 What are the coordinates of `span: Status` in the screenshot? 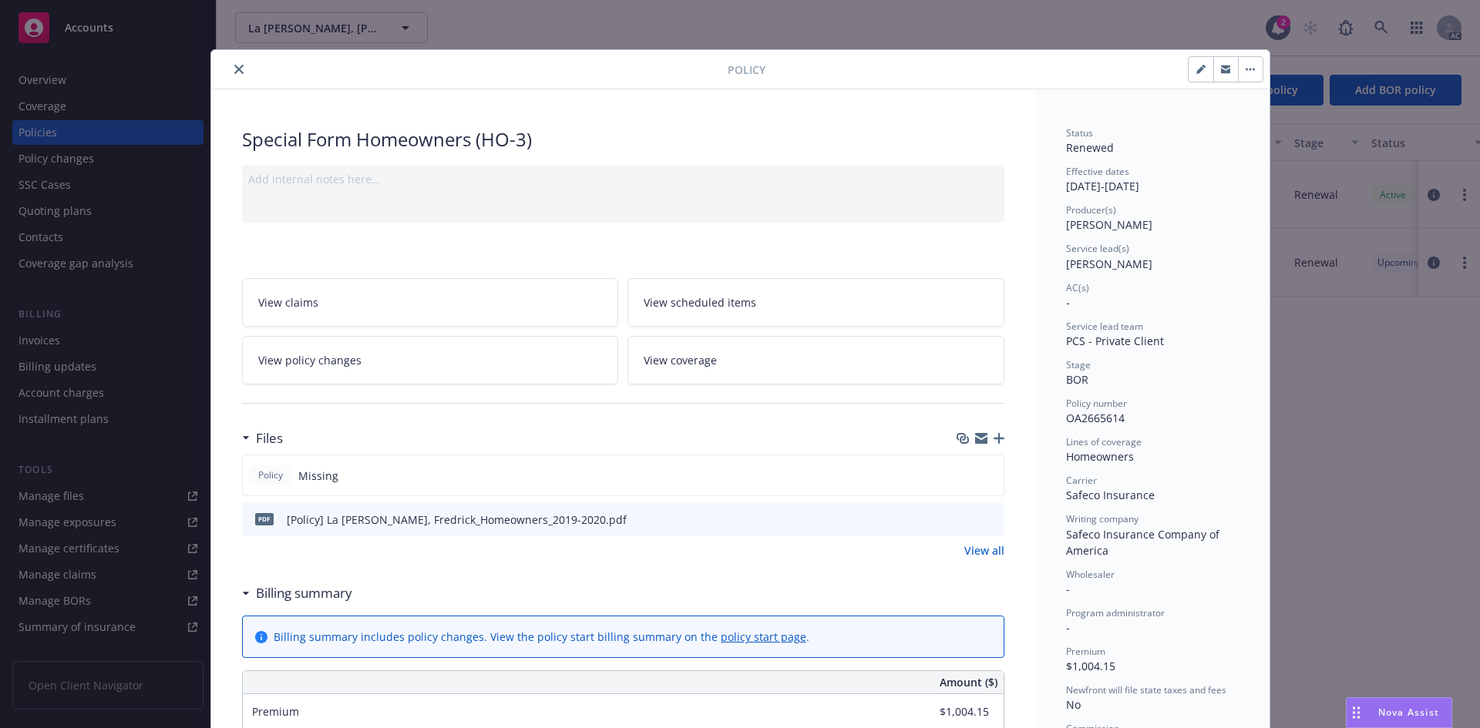 It's located at (1079, 133).